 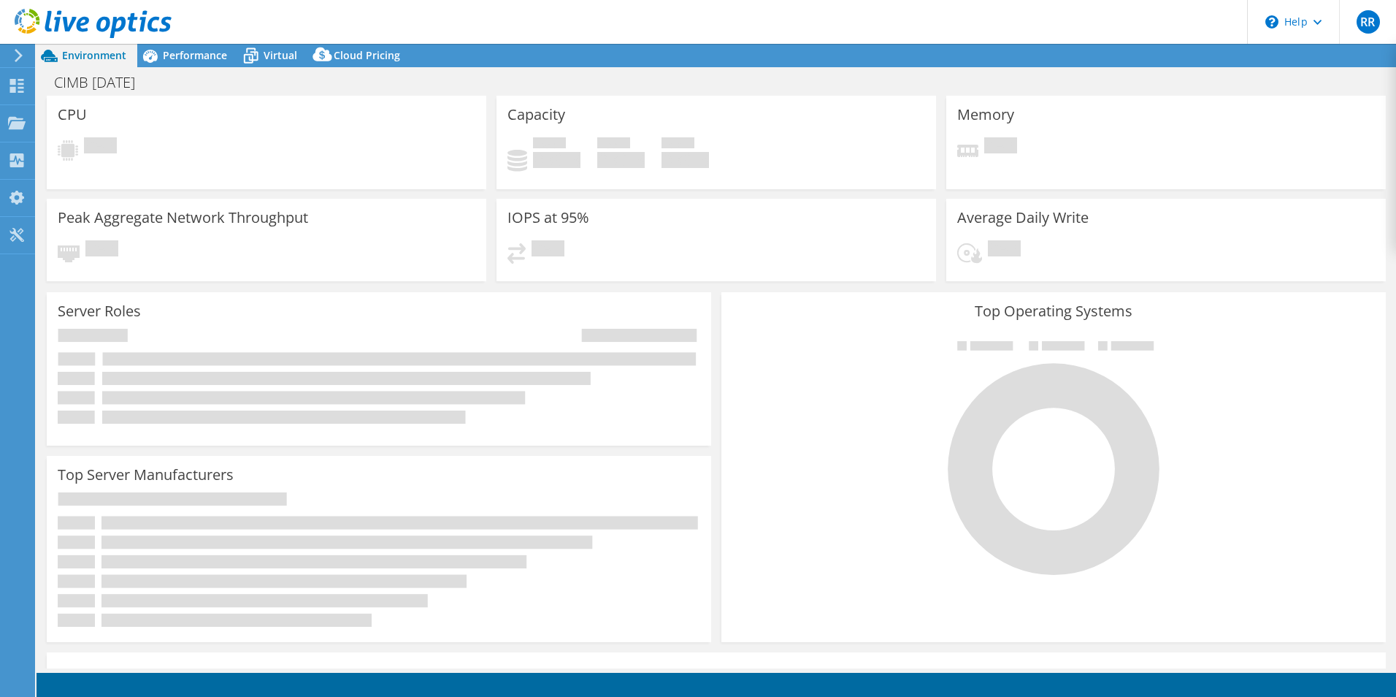 What do you see at coordinates (536, 115) in the screenshot?
I see `h3: Capacity` at bounding box center [536, 115].